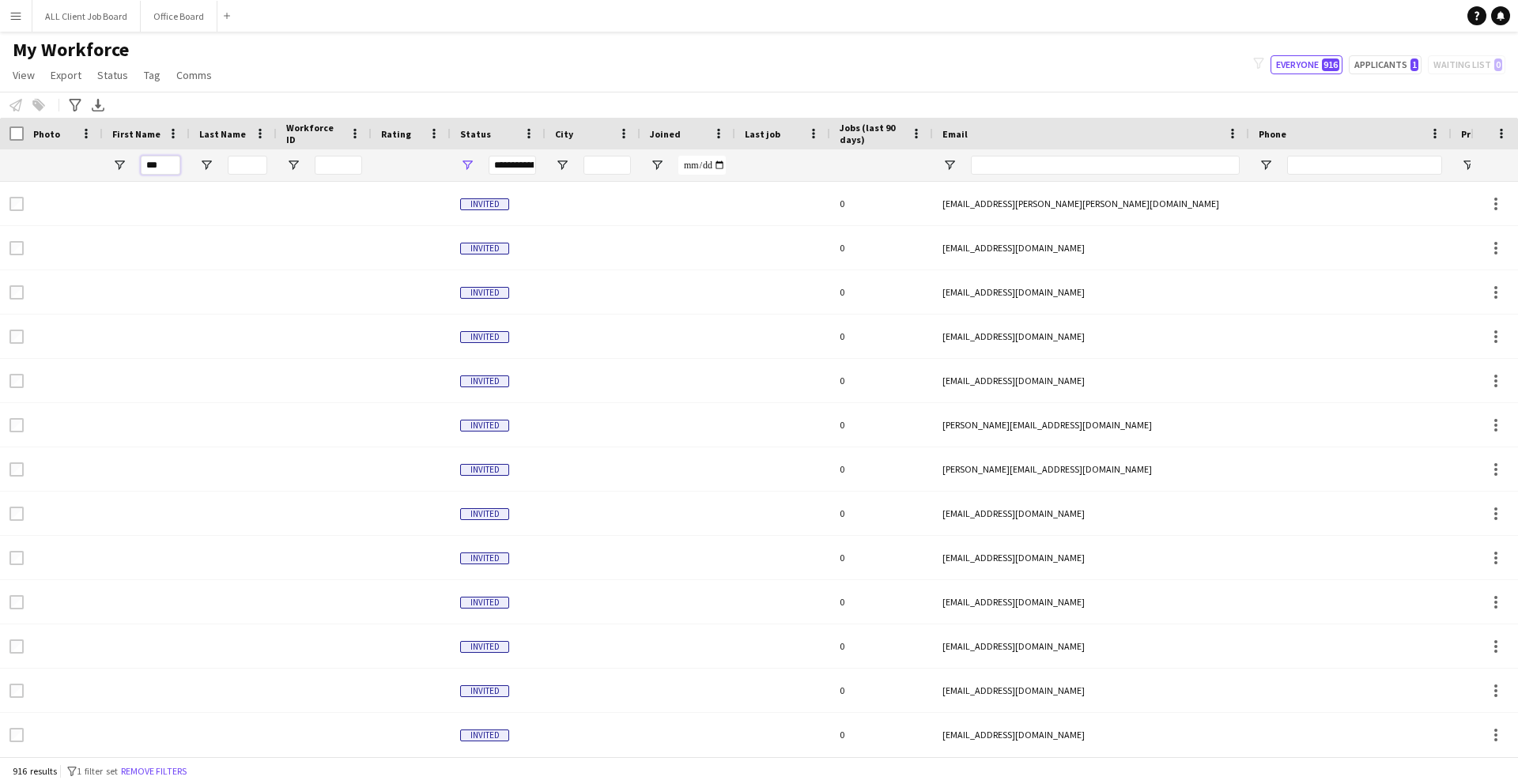 The height and width of the screenshot is (784, 1518). What do you see at coordinates (152, 75) in the screenshot?
I see `a: Tag` at bounding box center [152, 75].